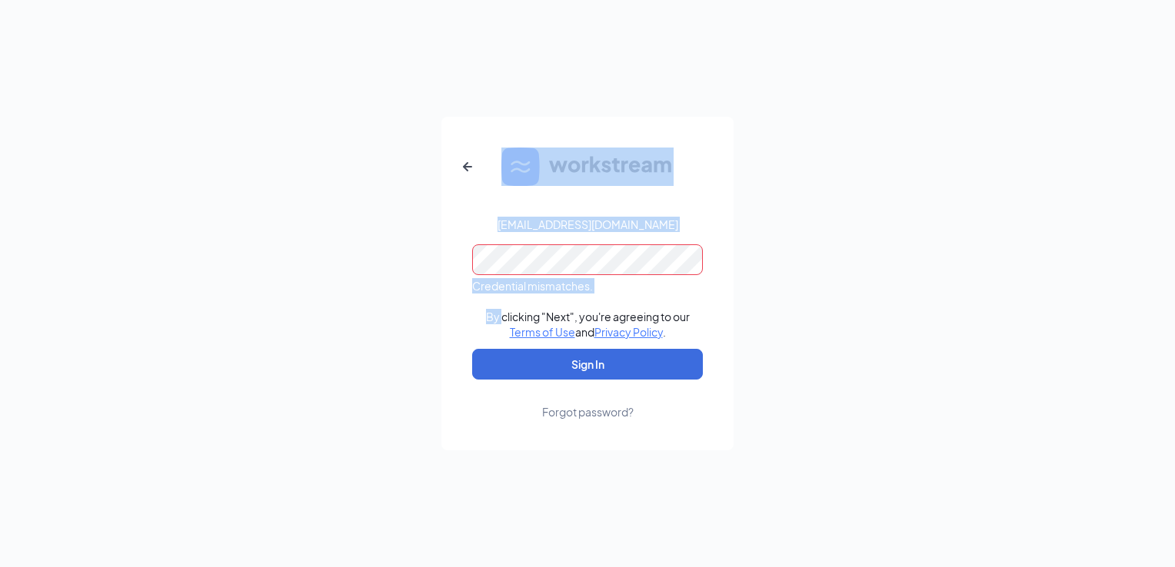 This screenshot has height=567, width=1175. I want to click on button: ArrowLeftNew, so click(467, 167).